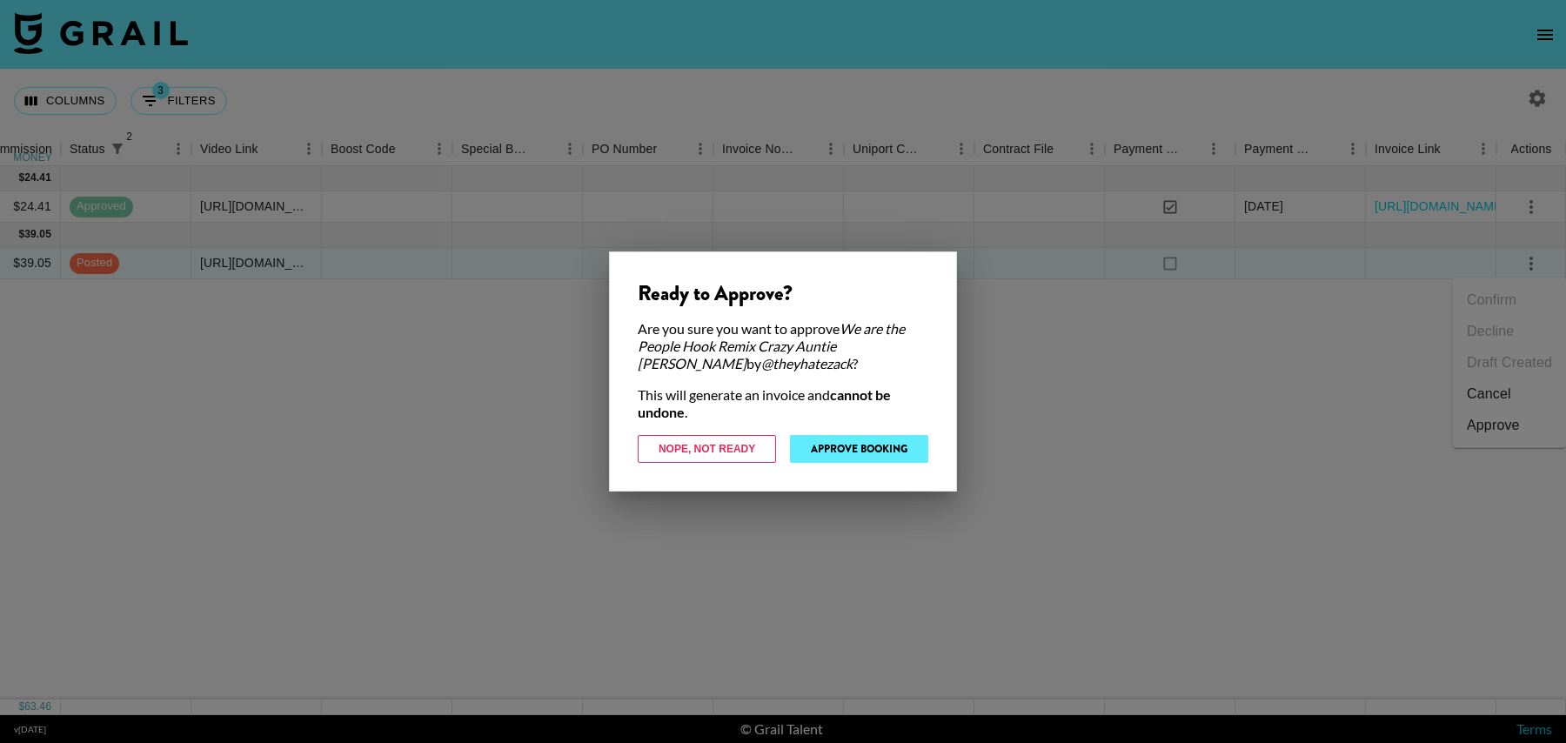 This screenshot has width=1566, height=743. Describe the element at coordinates (783, 293) in the screenshot. I see `div: Ready to Approve?` at that location.